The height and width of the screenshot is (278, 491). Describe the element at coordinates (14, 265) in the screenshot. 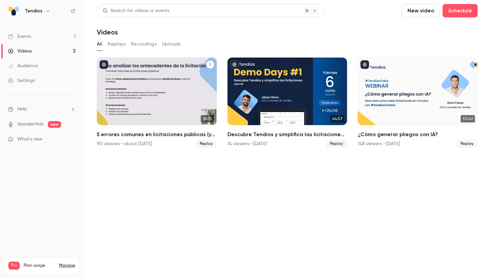

I see `span: Pro` at that location.